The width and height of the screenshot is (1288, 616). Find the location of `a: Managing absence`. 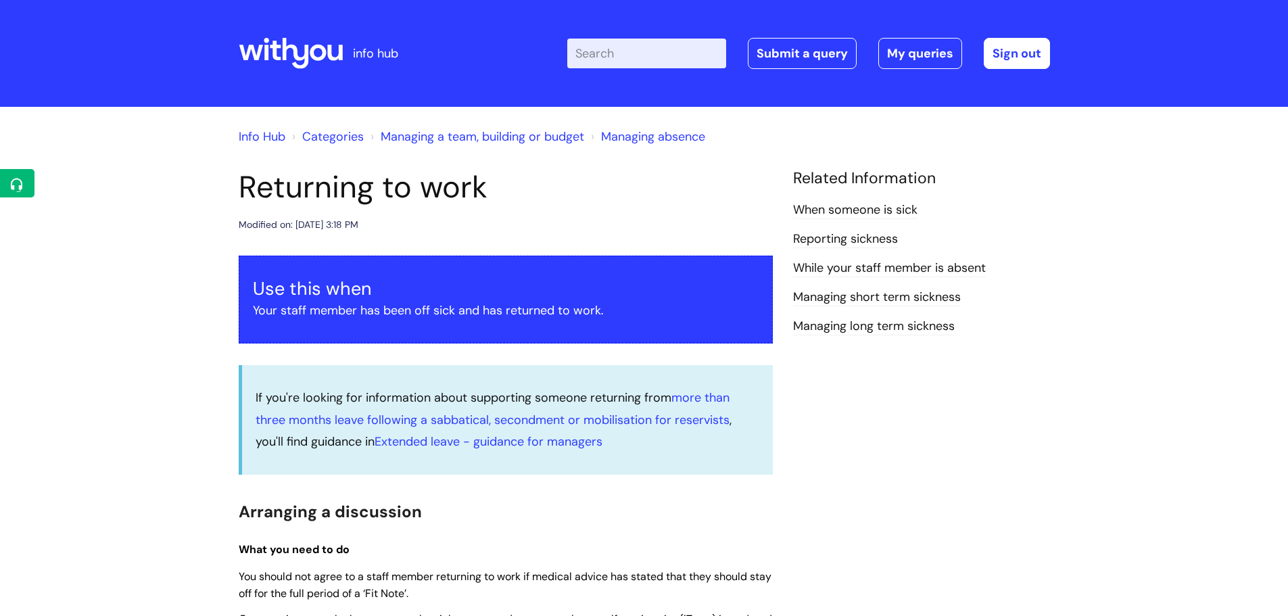

a: Managing absence is located at coordinates (653, 137).